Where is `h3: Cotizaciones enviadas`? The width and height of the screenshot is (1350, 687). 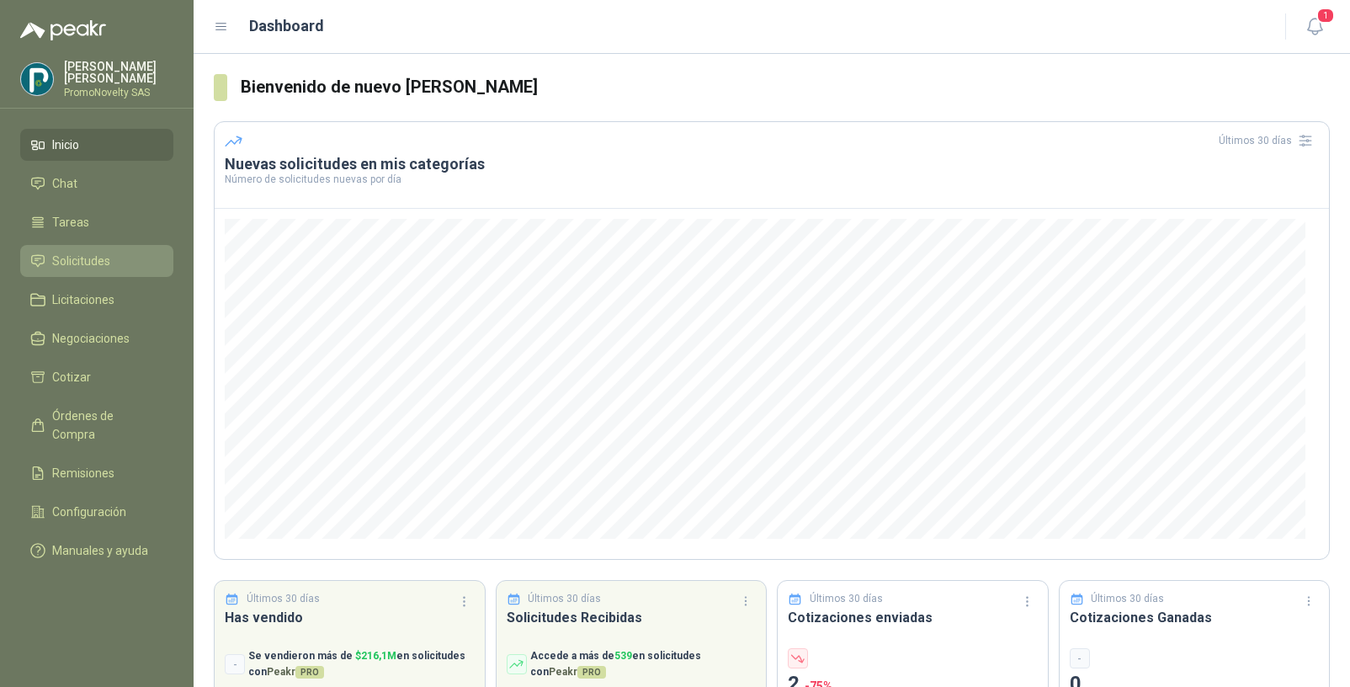
h3: Cotizaciones enviadas is located at coordinates (913, 617).